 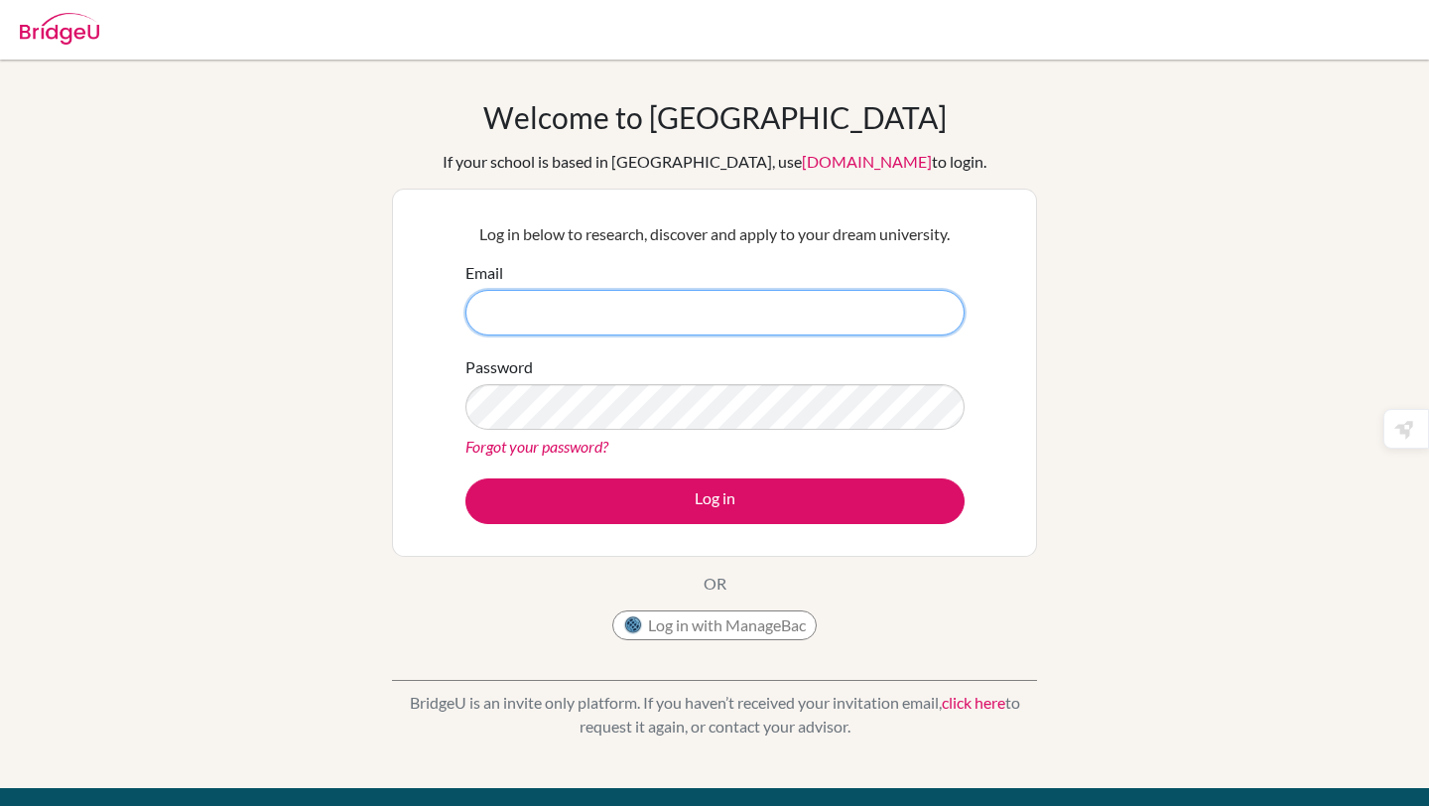 What do you see at coordinates (714, 583) in the screenshot?
I see `p: OR` at bounding box center [714, 583].